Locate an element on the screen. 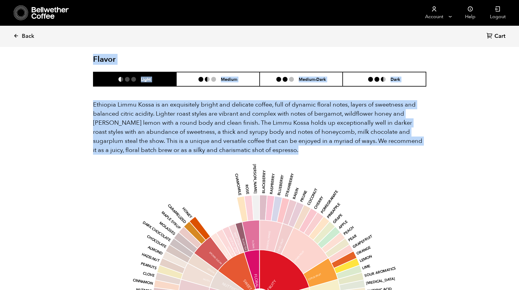 The image size is (519, 290). h6: Light is located at coordinates (146, 79).